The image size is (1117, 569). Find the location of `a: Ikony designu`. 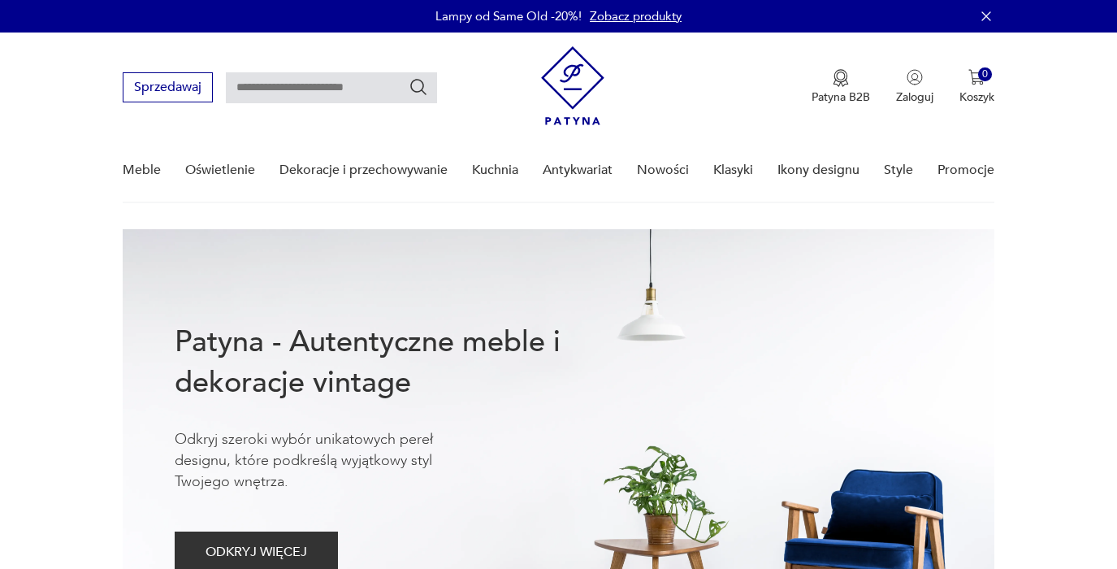

a: Ikony designu is located at coordinates (818, 170).